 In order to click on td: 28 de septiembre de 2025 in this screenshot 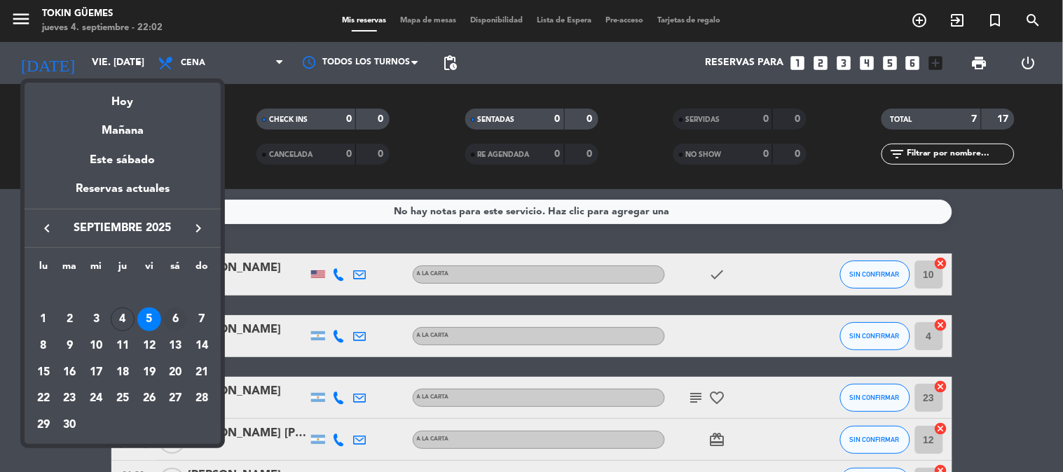, I will do `click(202, 399)`.